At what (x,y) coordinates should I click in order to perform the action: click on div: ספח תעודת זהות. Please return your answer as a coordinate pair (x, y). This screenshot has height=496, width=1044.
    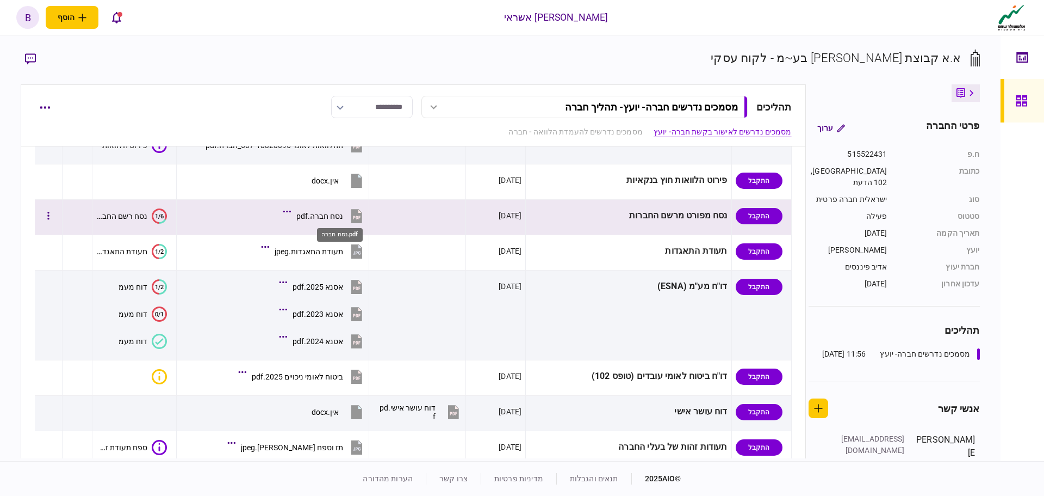
    Looking at the image, I should click on (122, 447).